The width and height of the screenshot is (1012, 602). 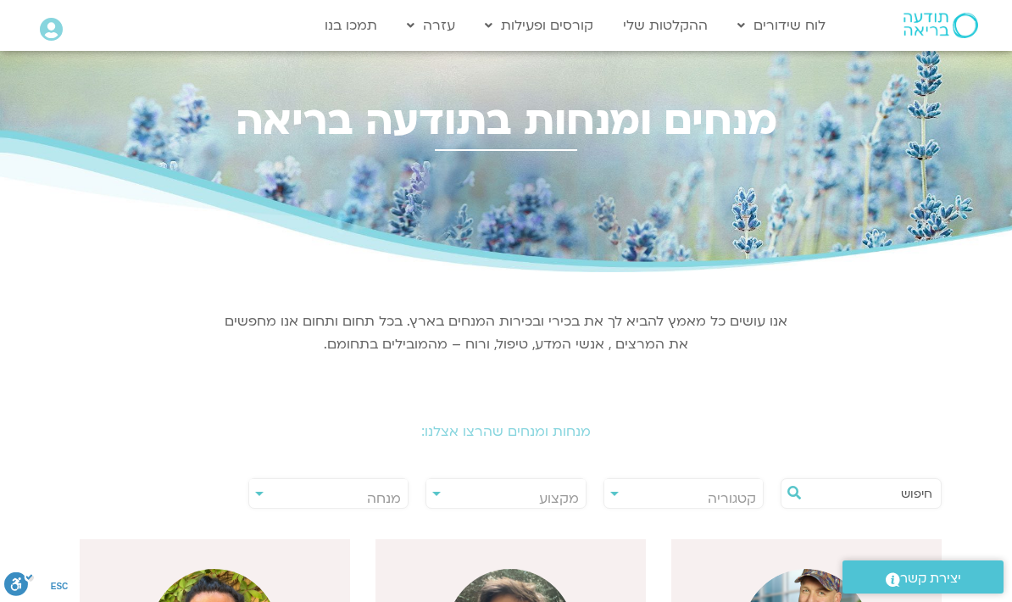 I want to click on span: מקצוע, so click(x=559, y=498).